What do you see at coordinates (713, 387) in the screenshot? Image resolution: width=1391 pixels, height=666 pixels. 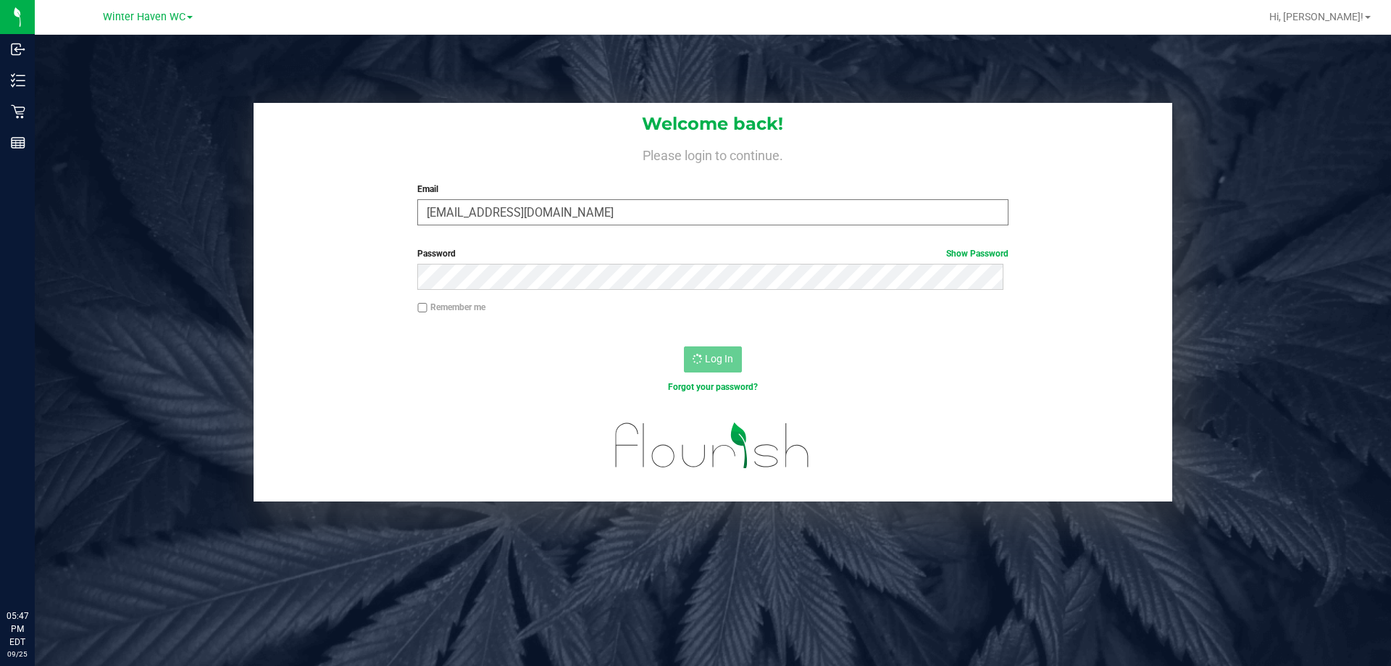 I see `a: Forgot your password?` at bounding box center [713, 387].